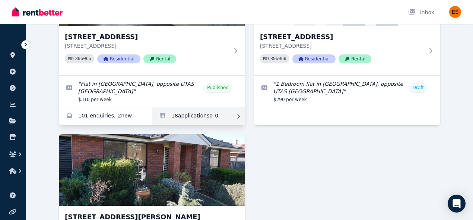 The width and height of the screenshot is (473, 220). What do you see at coordinates (152, 170) in the screenshot?
I see `img: 15 Bethune Pl, Newnham` at bounding box center [152, 170].